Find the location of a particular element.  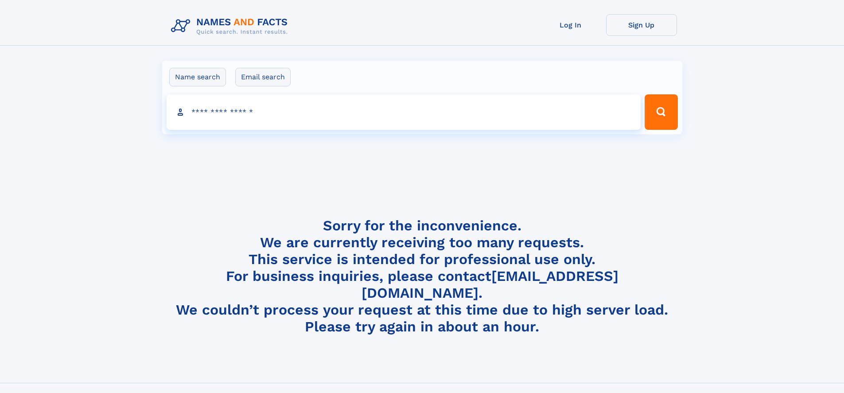

a: Log In is located at coordinates (570, 25).